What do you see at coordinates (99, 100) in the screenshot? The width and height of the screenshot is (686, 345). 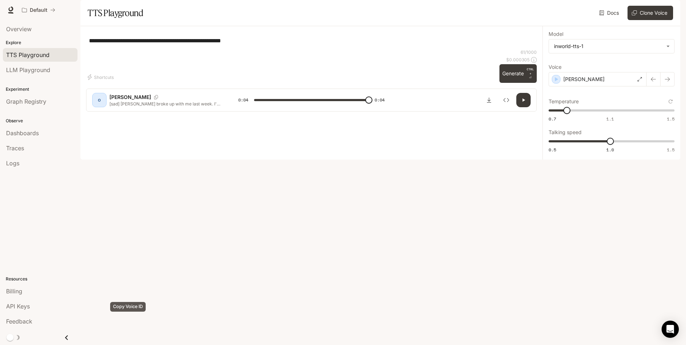 I see `div: O` at bounding box center [99, 100].